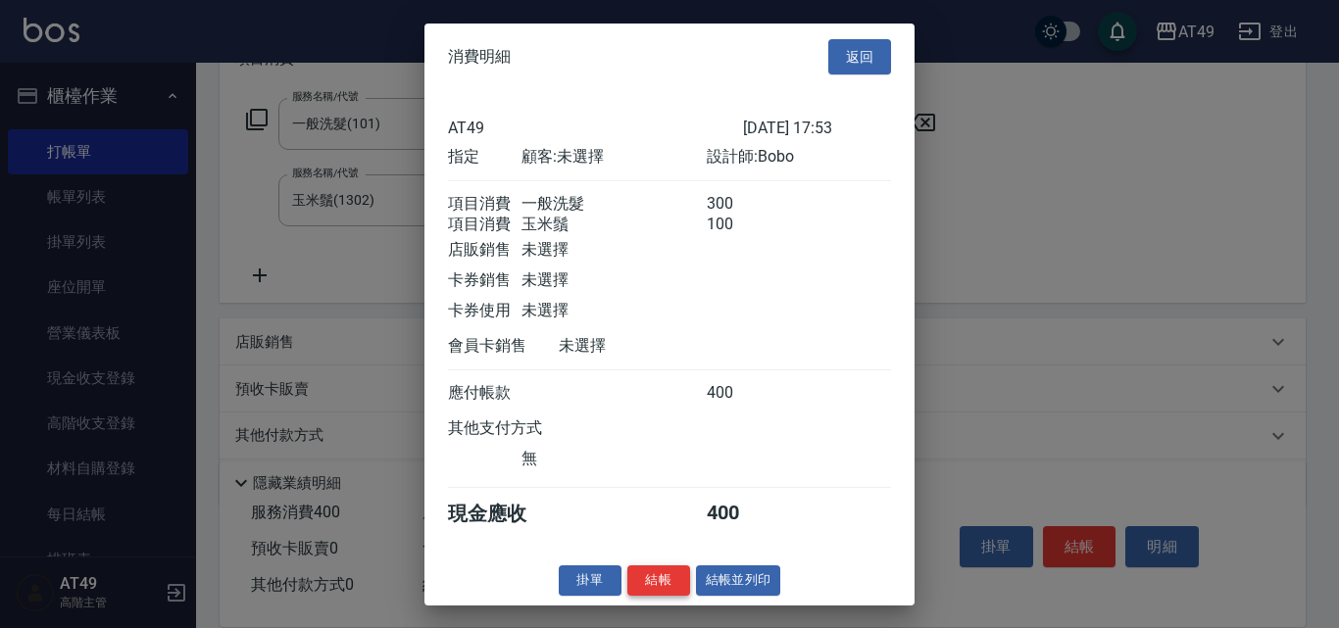 The image size is (1339, 628). What do you see at coordinates (503, 513) in the screenshot?
I see `div: 現金應收` at bounding box center [503, 513].